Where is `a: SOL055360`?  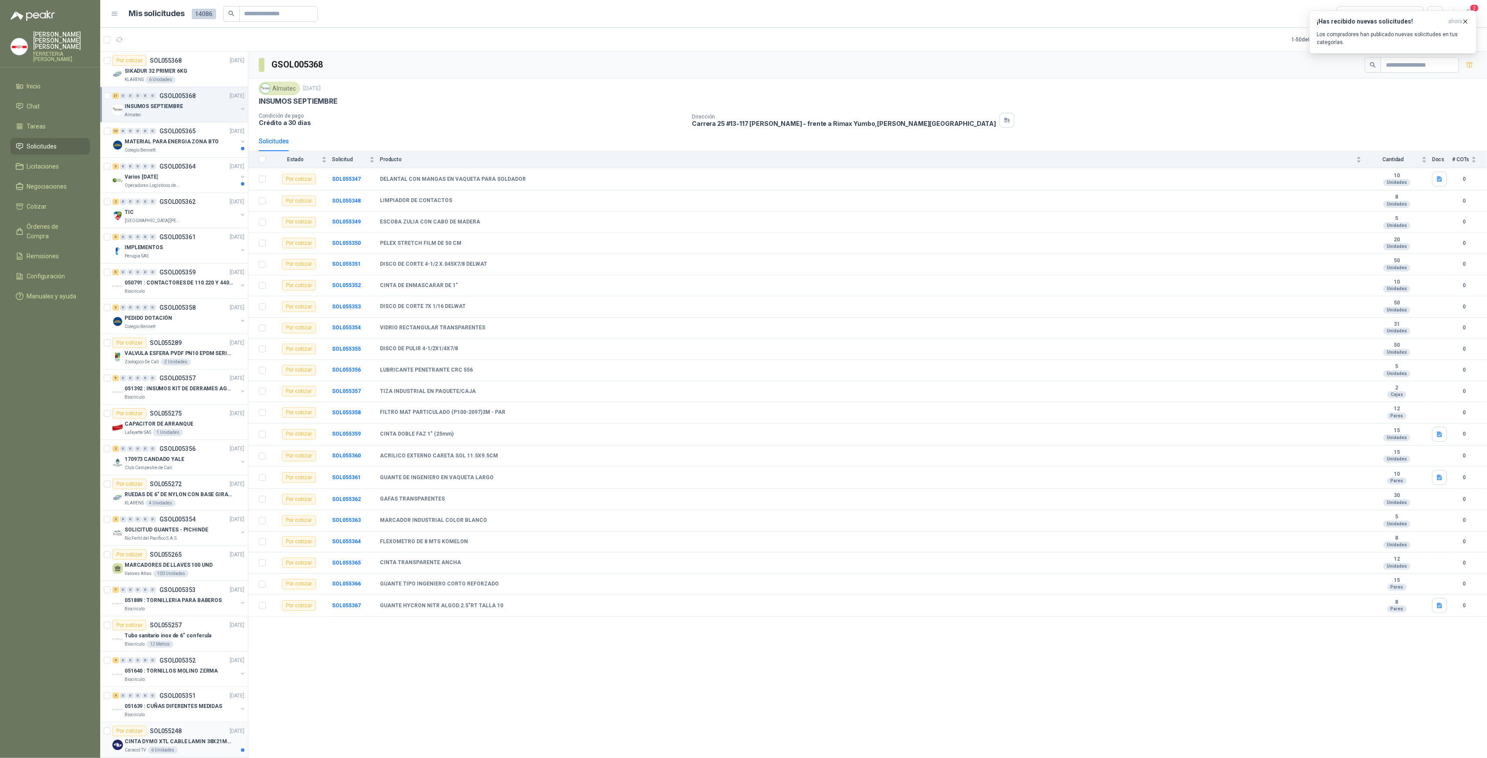
a: SOL055360 is located at coordinates (346, 456).